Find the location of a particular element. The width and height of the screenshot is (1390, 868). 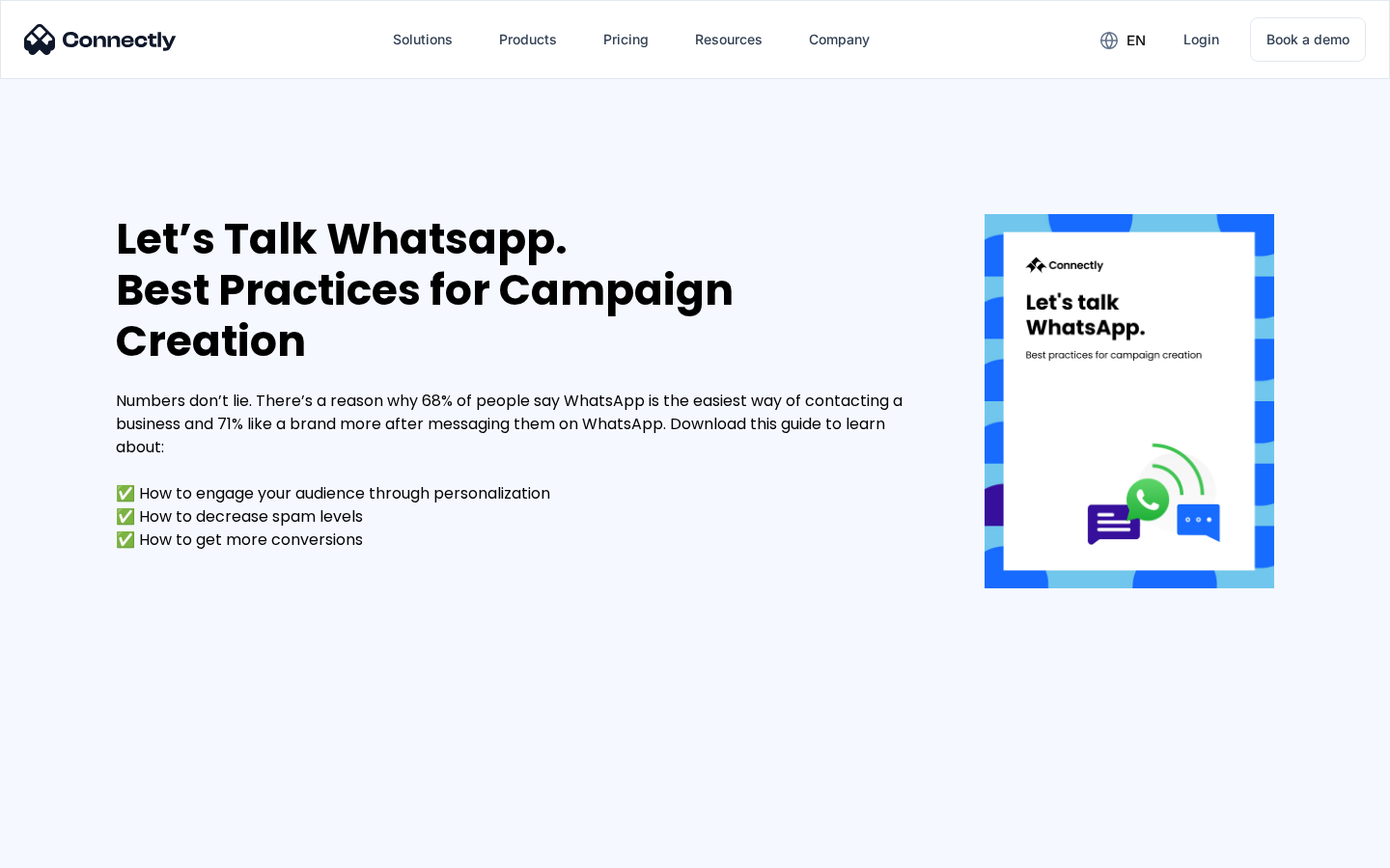

a: Pricing is located at coordinates (626, 40).